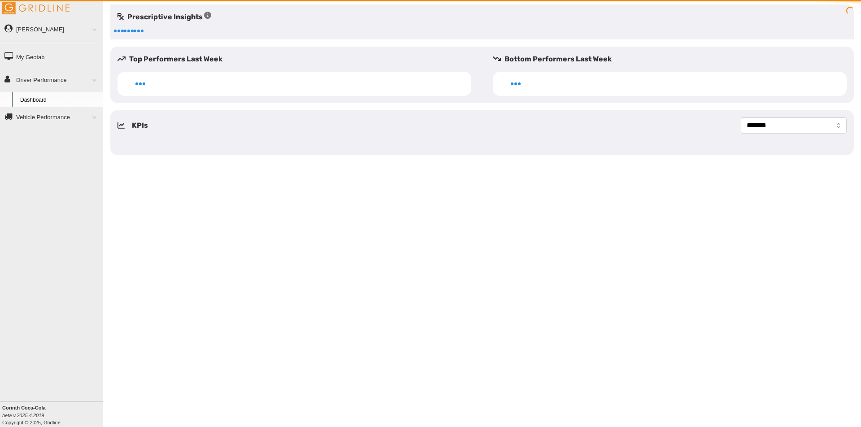 Image resolution: width=861 pixels, height=427 pixels. Describe the element at coordinates (673, 59) in the screenshot. I see `h5: Bottom Performers Last Week` at that location.